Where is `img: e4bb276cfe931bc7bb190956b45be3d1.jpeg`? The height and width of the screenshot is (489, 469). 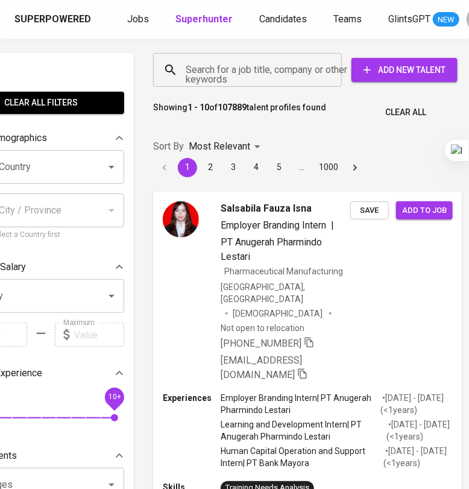 img: e4bb276cfe931bc7bb190956b45be3d1.jpeg is located at coordinates (181, 219).